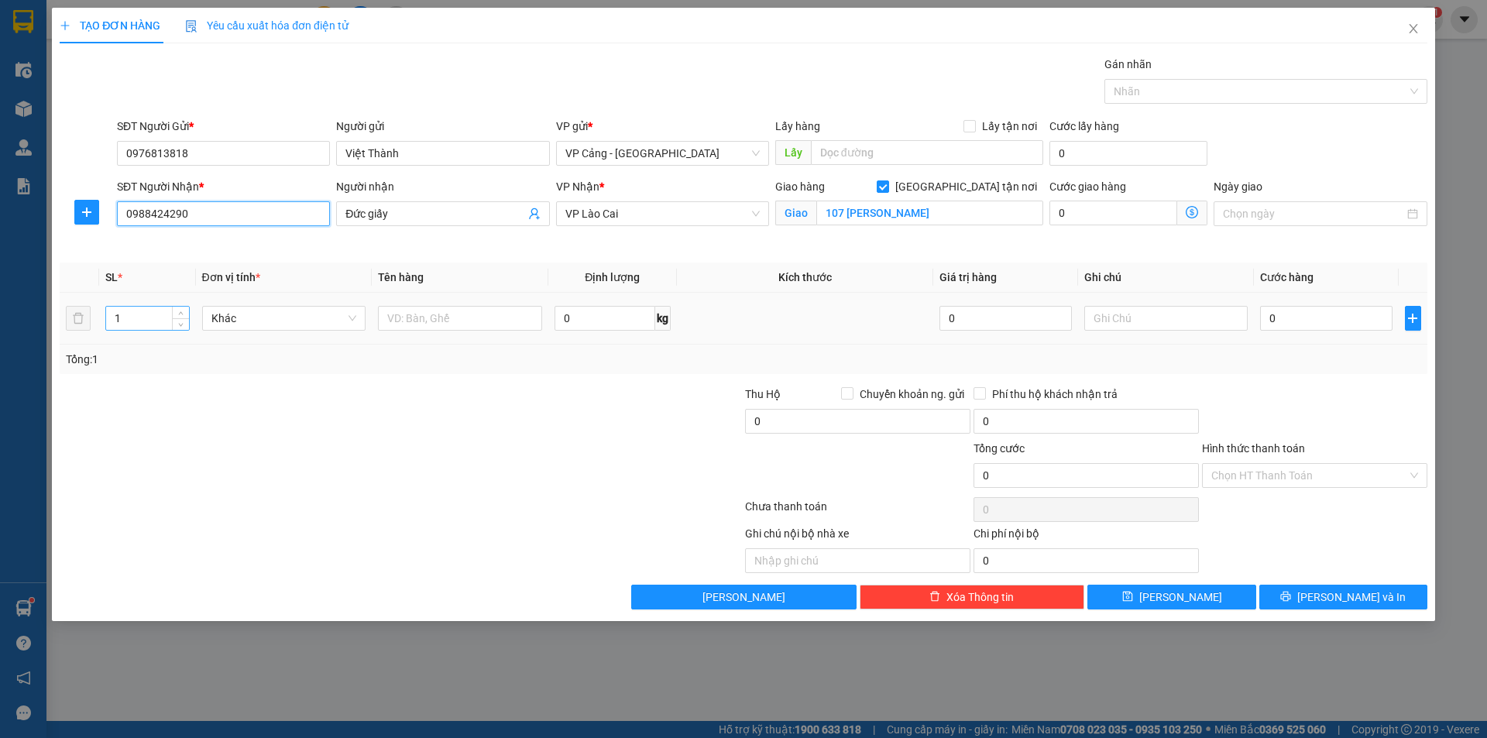 The height and width of the screenshot is (738, 1487). What do you see at coordinates (1166, 277) in the screenshot?
I see `th: Ghi chú` at bounding box center [1166, 277].